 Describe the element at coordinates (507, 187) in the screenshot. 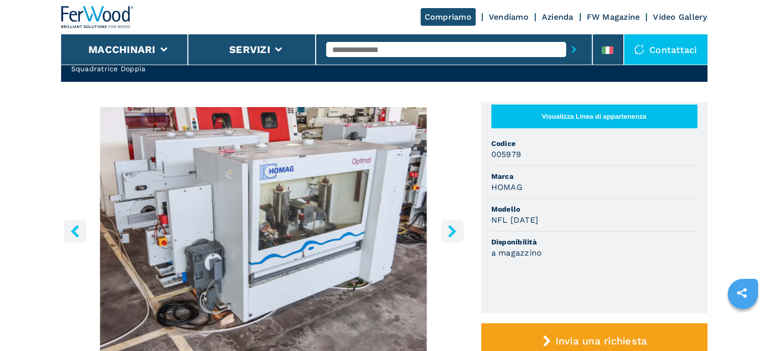

I see `h3: HOMAG` at that location.